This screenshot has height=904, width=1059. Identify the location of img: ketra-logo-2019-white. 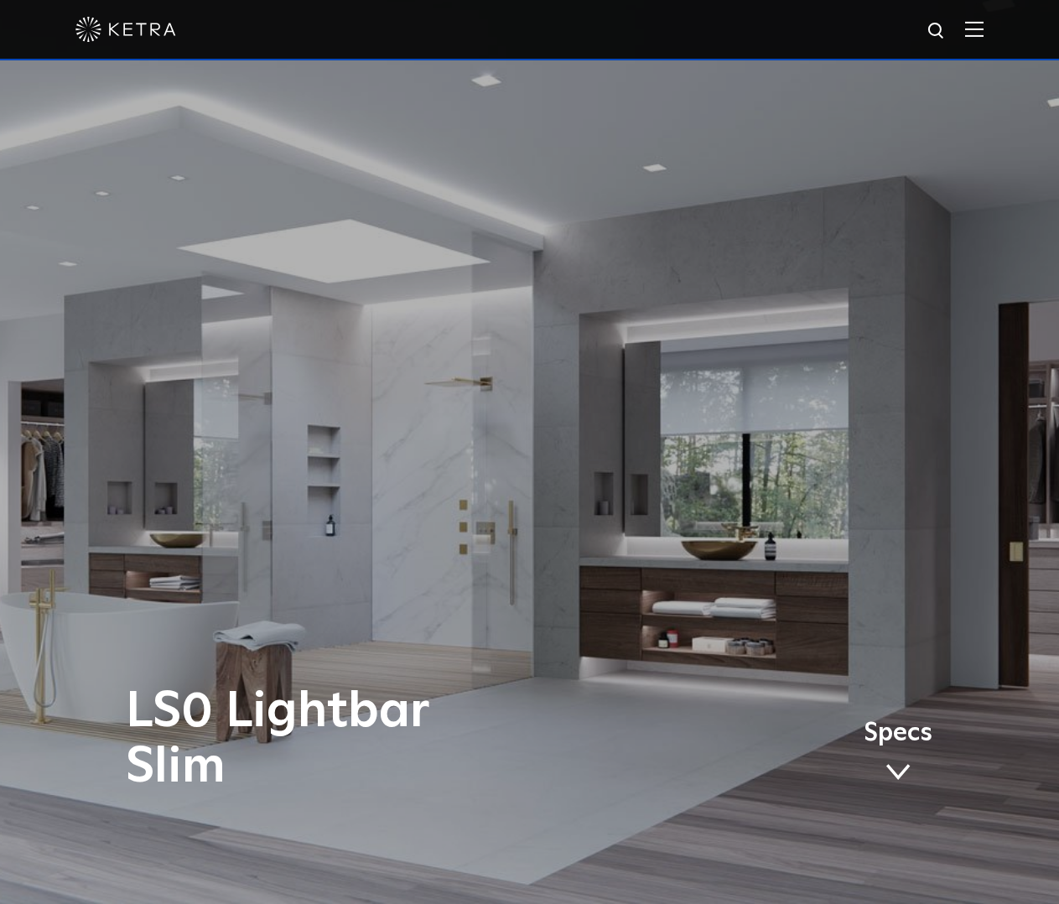
(126, 29).